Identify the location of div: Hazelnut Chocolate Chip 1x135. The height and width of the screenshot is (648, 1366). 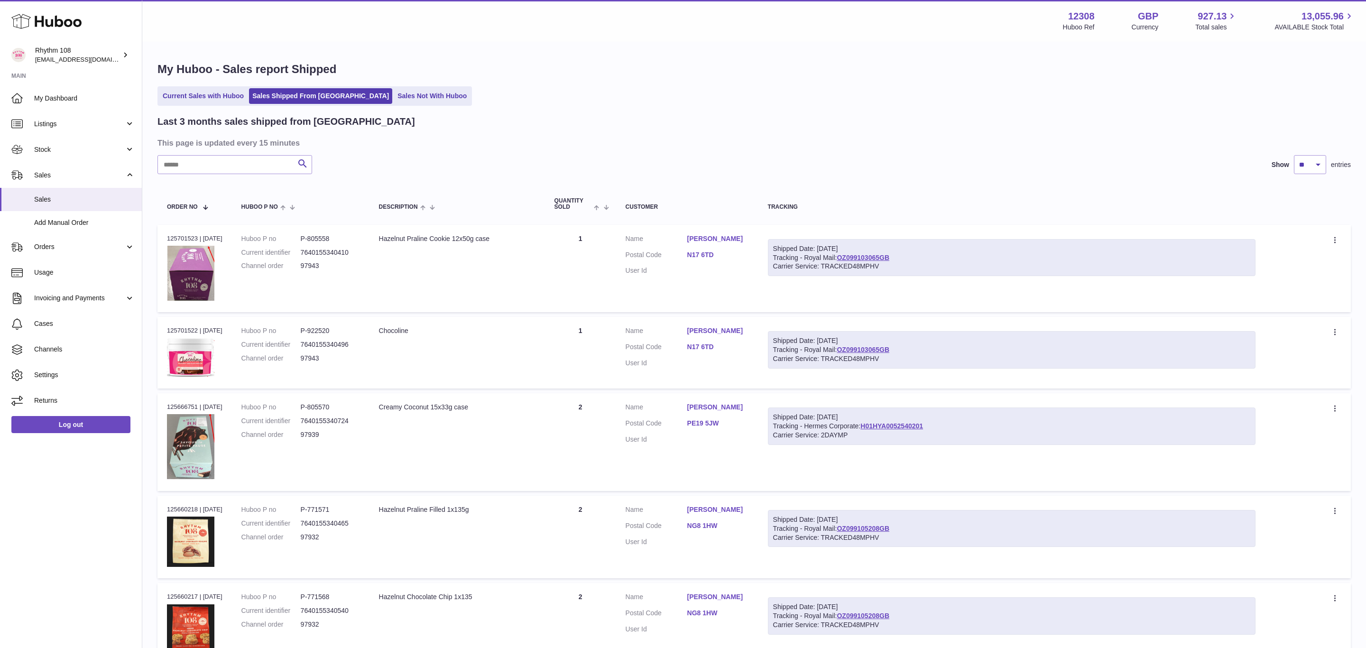
(457, 597).